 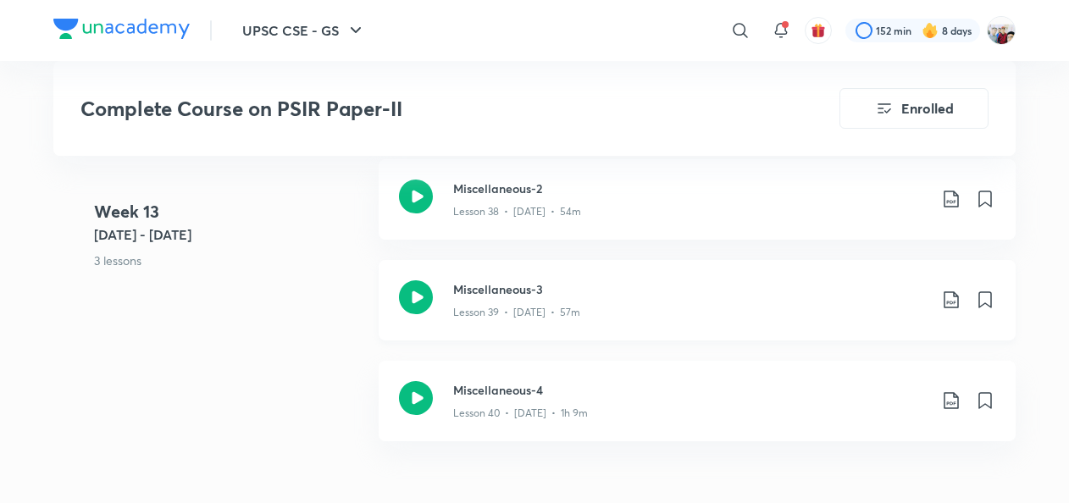 What do you see at coordinates (229, 212) in the screenshot?
I see `h4: Week 13` at bounding box center [229, 212].